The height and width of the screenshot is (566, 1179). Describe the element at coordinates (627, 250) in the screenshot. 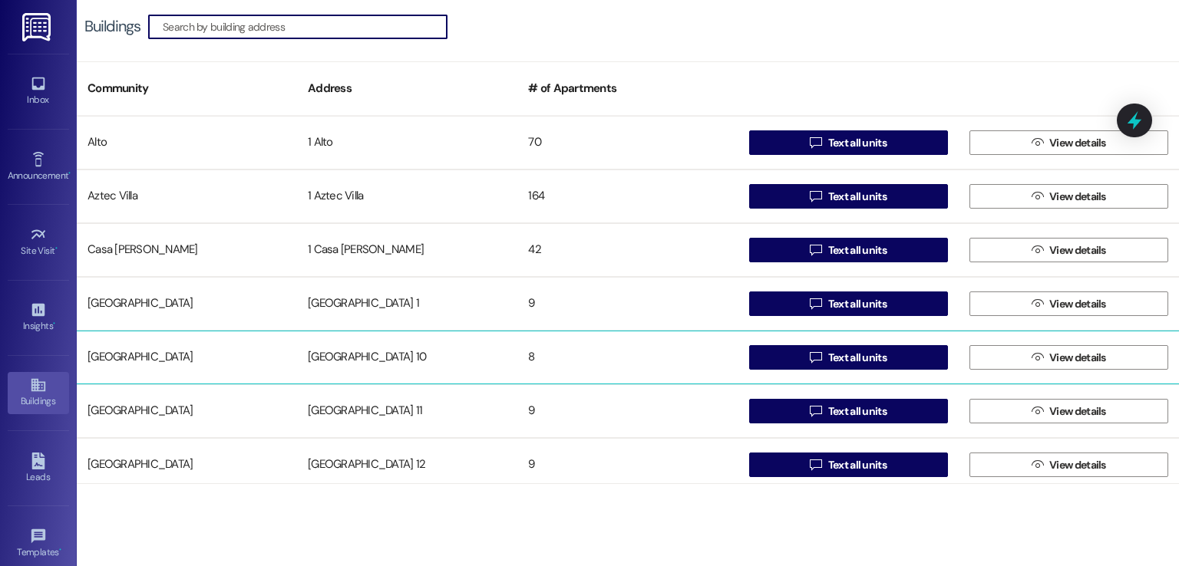

I see `div: 42` at that location.